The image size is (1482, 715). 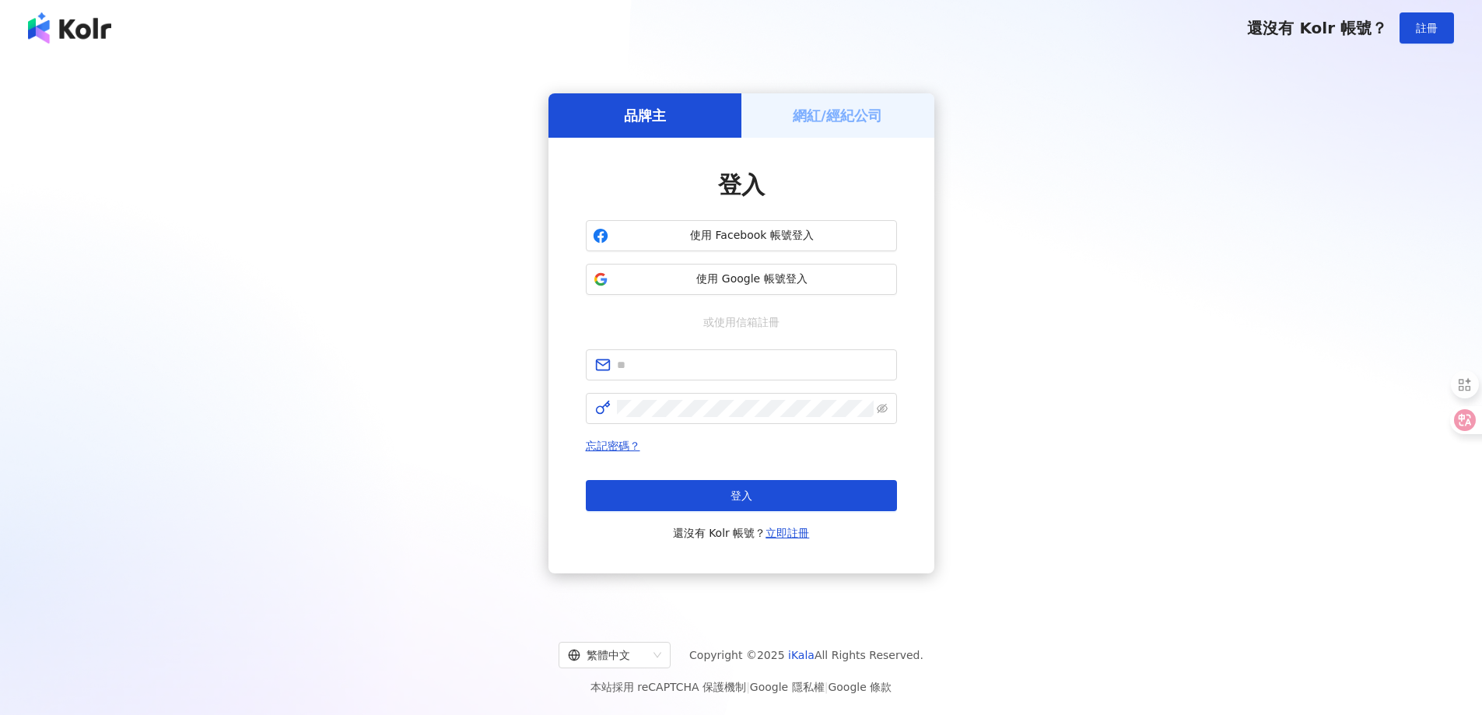 I want to click on span: 使用 Facebook 帳號登入, so click(x=752, y=236).